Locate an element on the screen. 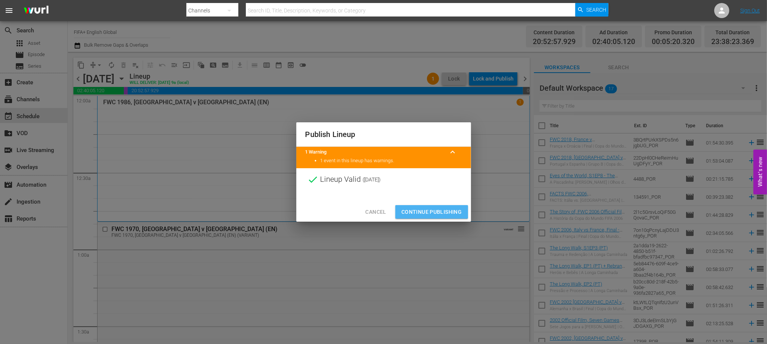  span: keyboard_arrow_up is located at coordinates (453, 152).